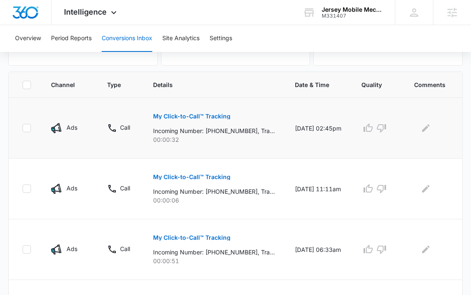 Image resolution: width=471 pixels, height=295 pixels. I want to click on button: Settings, so click(221, 38).